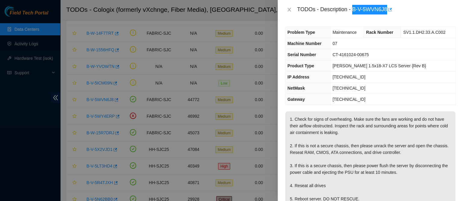  Describe the element at coordinates (424, 32) in the screenshot. I see `span: SV1.1.DH2.33.A.C002` at that location.